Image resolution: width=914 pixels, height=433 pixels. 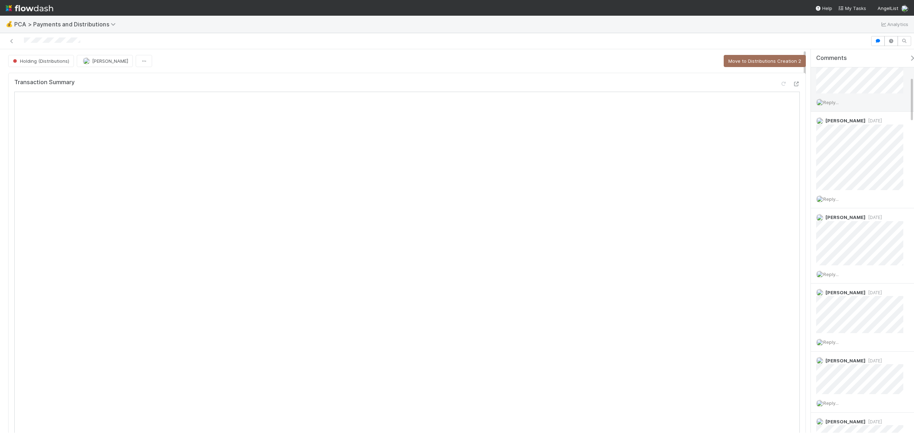 I want to click on button: Holding (Distributions), so click(x=41, y=61).